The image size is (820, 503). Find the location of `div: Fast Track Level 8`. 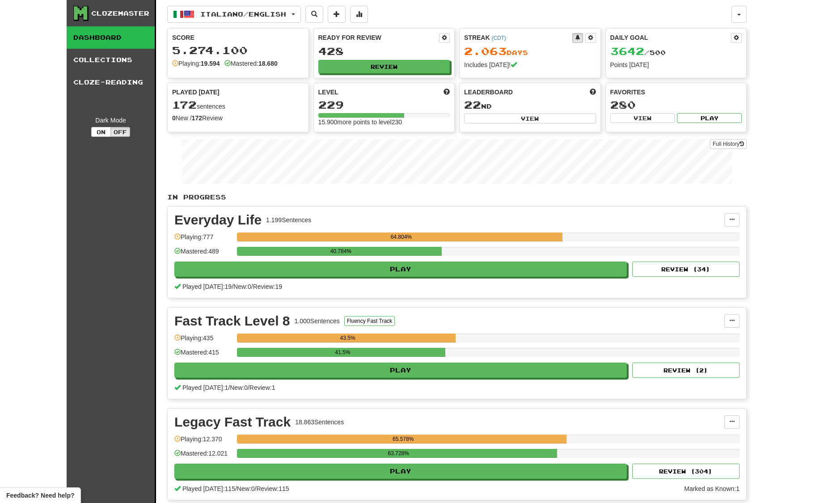

div: Fast Track Level 8 is located at coordinates (232, 321).